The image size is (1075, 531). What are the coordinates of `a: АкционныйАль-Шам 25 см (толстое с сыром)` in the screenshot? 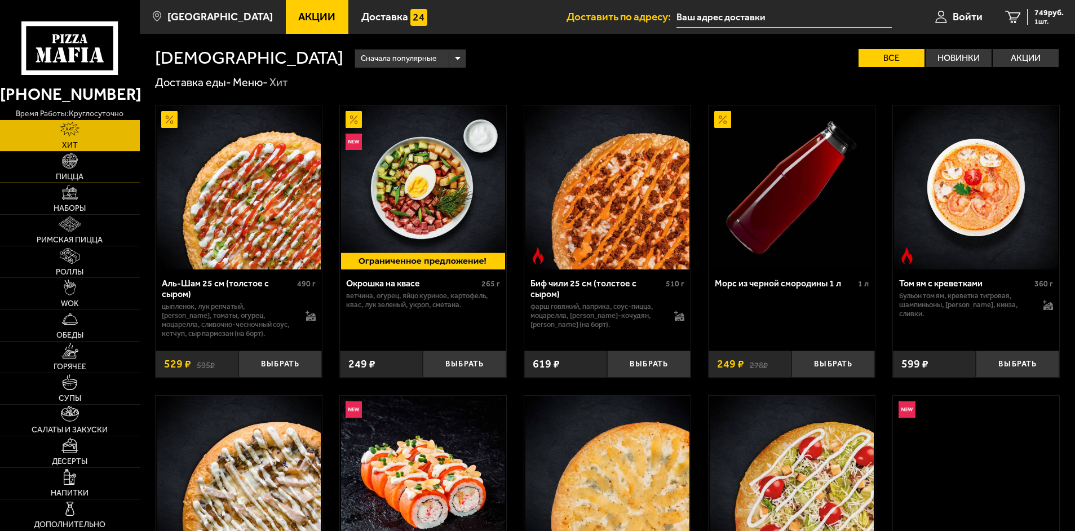 It's located at (238, 187).